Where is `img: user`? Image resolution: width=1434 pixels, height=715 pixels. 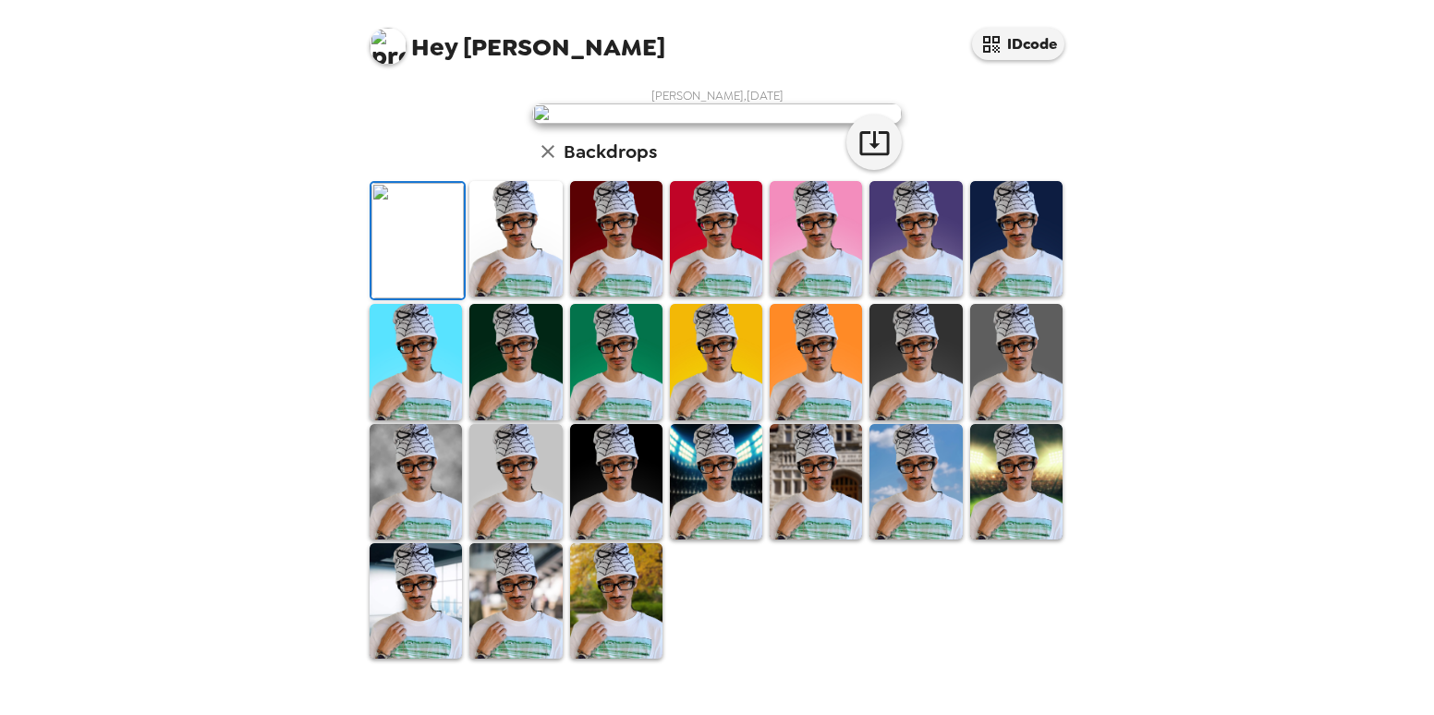 img: user is located at coordinates (717, 114).